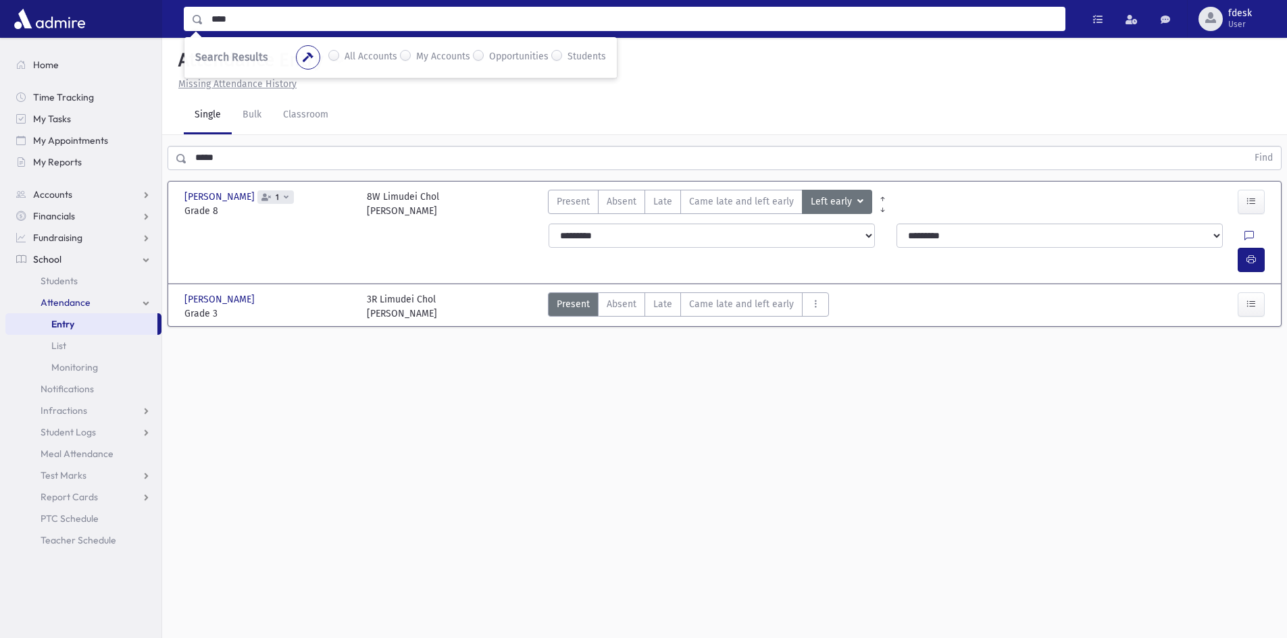 This screenshot has width=1287, height=638. What do you see at coordinates (371, 57) in the screenshot?
I see `label: All Accounts` at bounding box center [371, 57].